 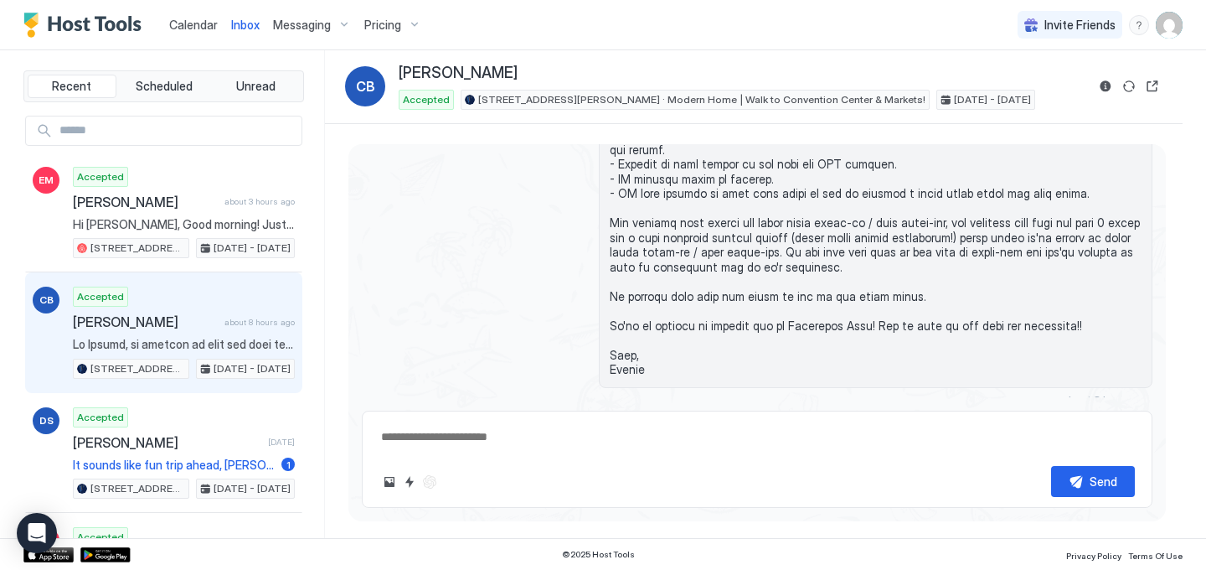 What do you see at coordinates (1153, 86) in the screenshot?
I see `button: Open reservation` at bounding box center [1153, 86].